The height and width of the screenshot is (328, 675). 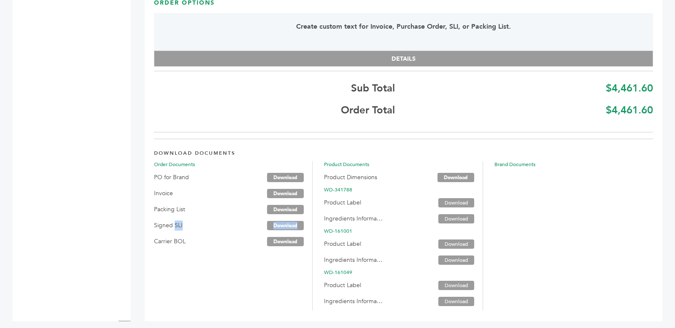 What do you see at coordinates (368, 110) in the screenshot?
I see `b: Order Total` at bounding box center [368, 110].